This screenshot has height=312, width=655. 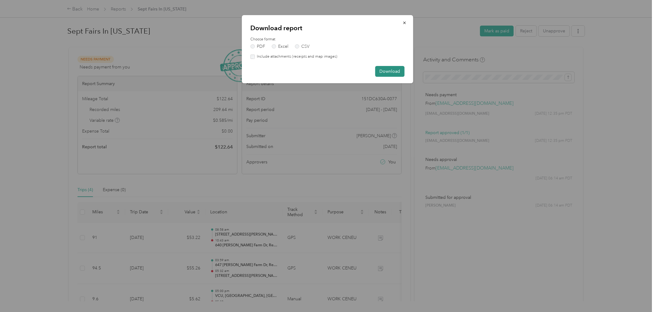 I want to click on p: Download report, so click(x=328, y=28).